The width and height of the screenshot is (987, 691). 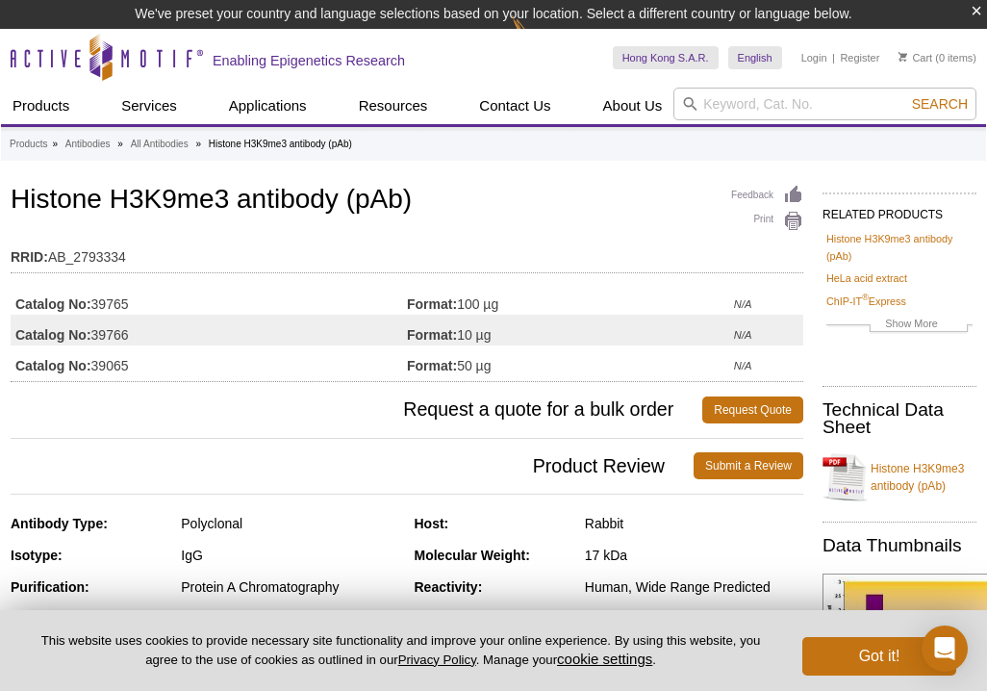 What do you see at coordinates (902, 57) in the screenshot?
I see `img: Your Cart` at bounding box center [902, 57].